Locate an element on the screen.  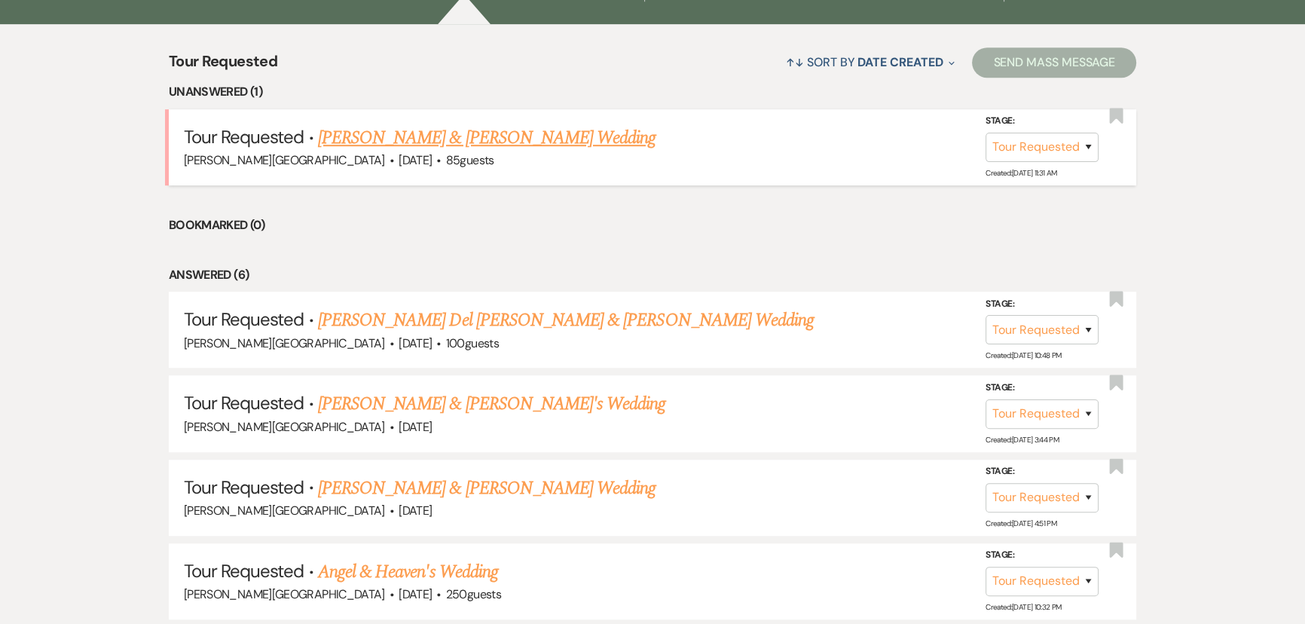
span: Date Created is located at coordinates (900, 62).